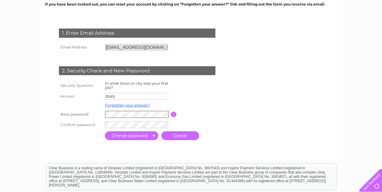 The image size is (382, 192). What do you see at coordinates (180, 135) in the screenshot?
I see `a: Cancel` at bounding box center [180, 135].